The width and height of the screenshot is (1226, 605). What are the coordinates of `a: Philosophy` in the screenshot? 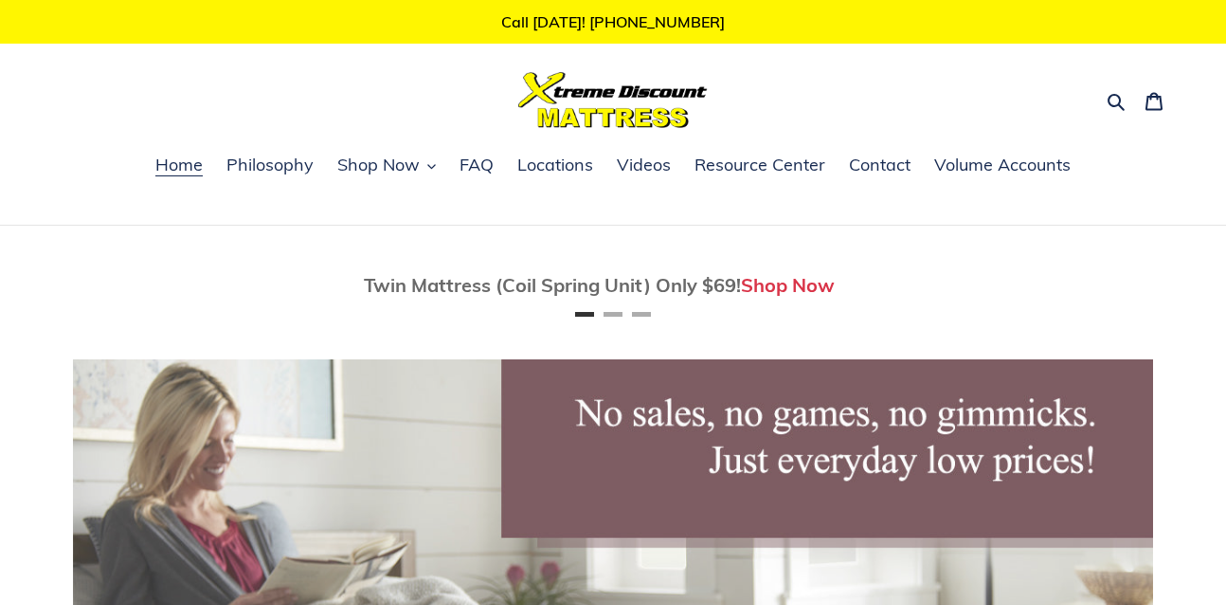 It's located at (270, 166).